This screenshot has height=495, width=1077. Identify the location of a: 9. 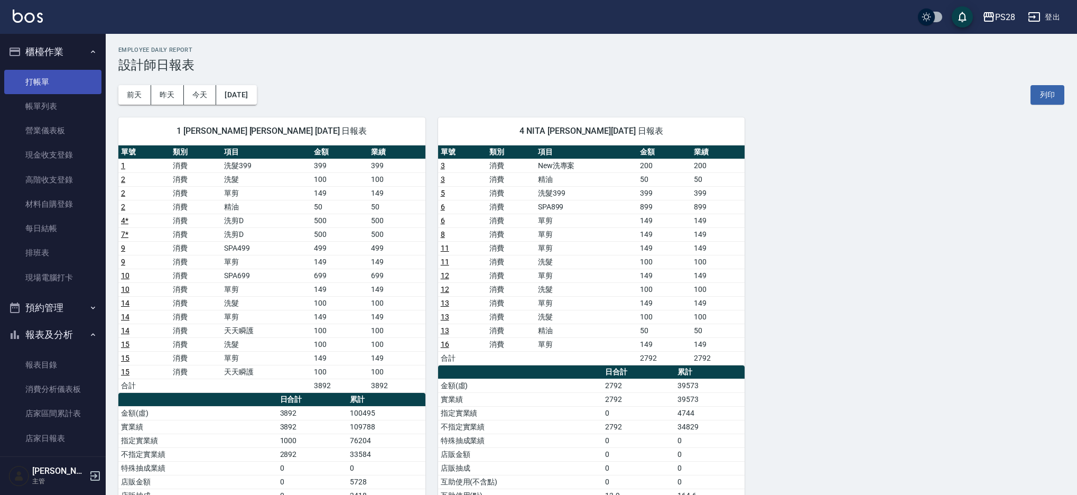
(123, 262).